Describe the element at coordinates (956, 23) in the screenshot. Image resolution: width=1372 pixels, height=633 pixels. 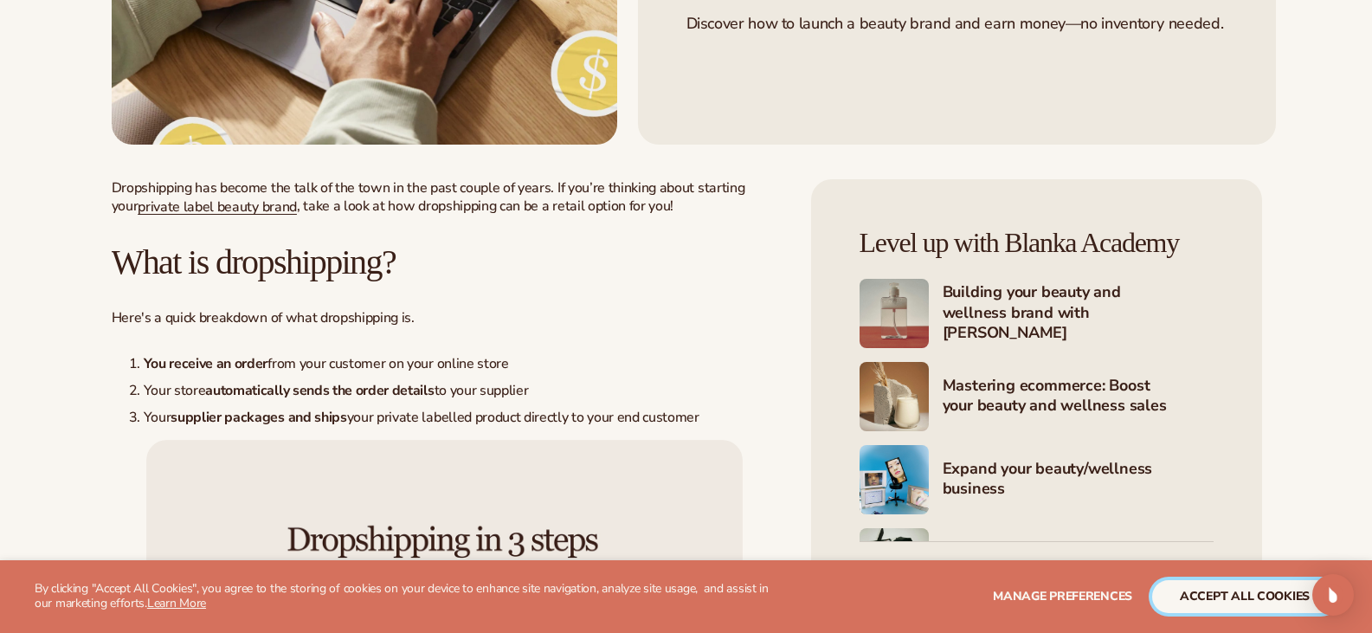
I see `p: Discover how to launch a beauty brand and earn money—no inventory needed.` at that location.